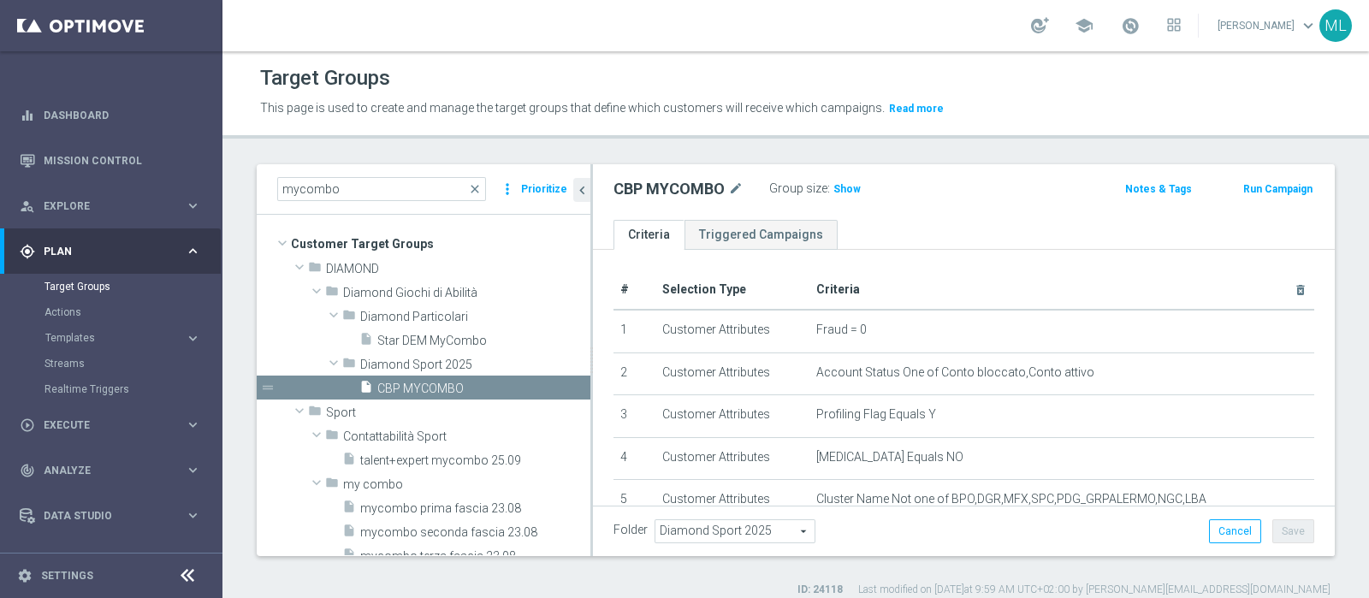 The width and height of the screenshot is (1369, 598). I want to click on span: my combo, so click(466, 484).